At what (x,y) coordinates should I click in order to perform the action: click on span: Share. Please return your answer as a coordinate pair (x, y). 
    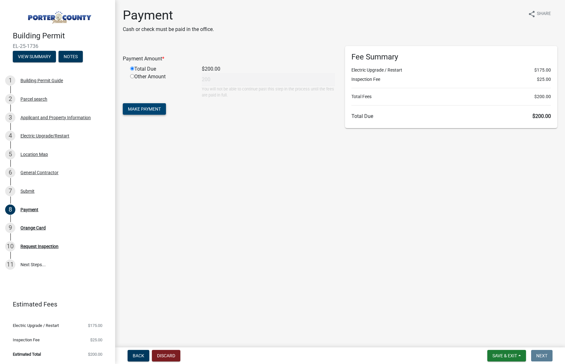
    Looking at the image, I should click on (544, 14).